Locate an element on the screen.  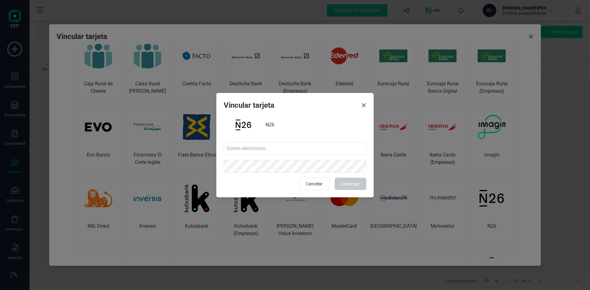
img: N26 logo is located at coordinates (243, 125).